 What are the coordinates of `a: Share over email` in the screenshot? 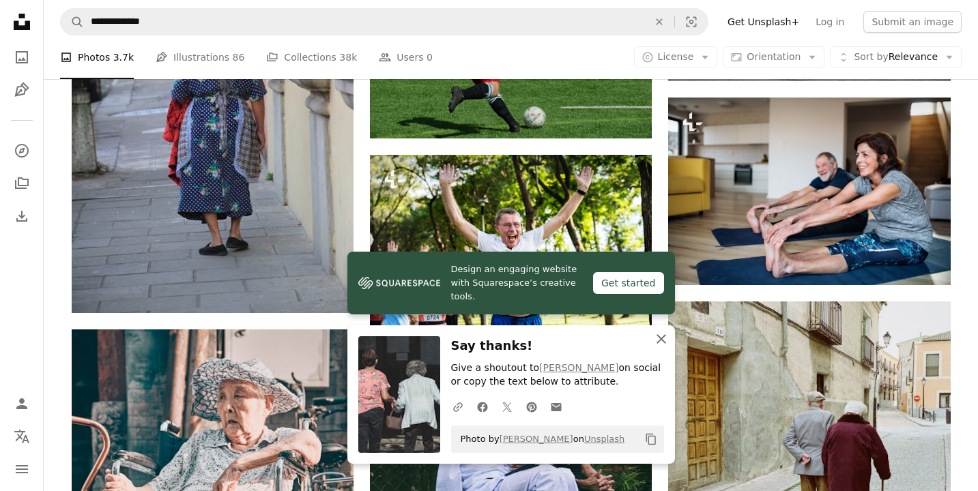 It's located at (556, 407).